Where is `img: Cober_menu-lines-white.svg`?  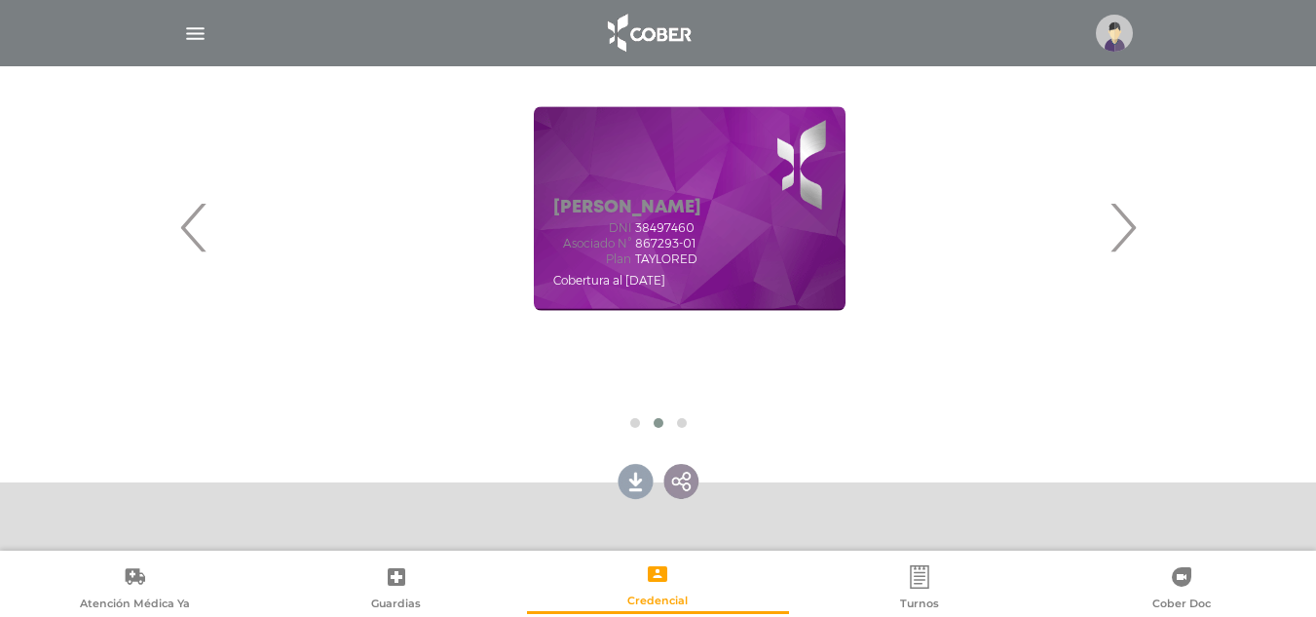 img: Cober_menu-lines-white.svg is located at coordinates (195, 33).